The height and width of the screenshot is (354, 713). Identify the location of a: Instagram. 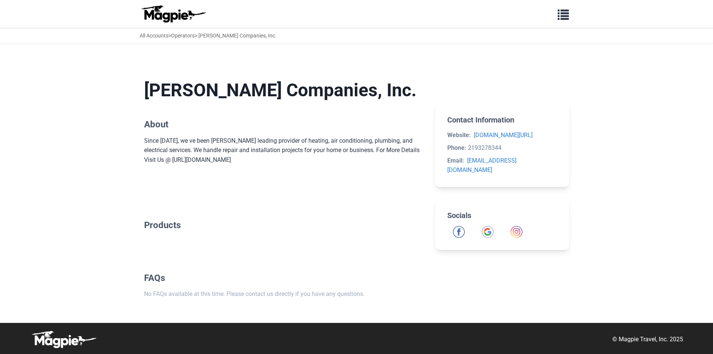
(516, 232).